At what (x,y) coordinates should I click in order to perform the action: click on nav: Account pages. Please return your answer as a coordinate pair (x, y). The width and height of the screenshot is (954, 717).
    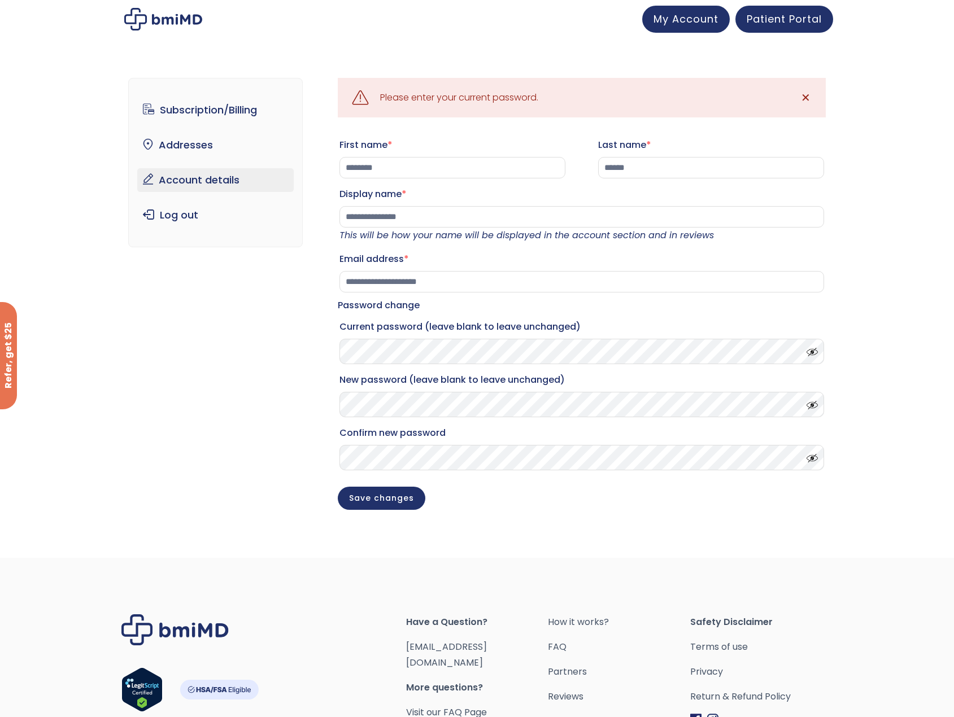
    Looking at the image, I should click on (215, 163).